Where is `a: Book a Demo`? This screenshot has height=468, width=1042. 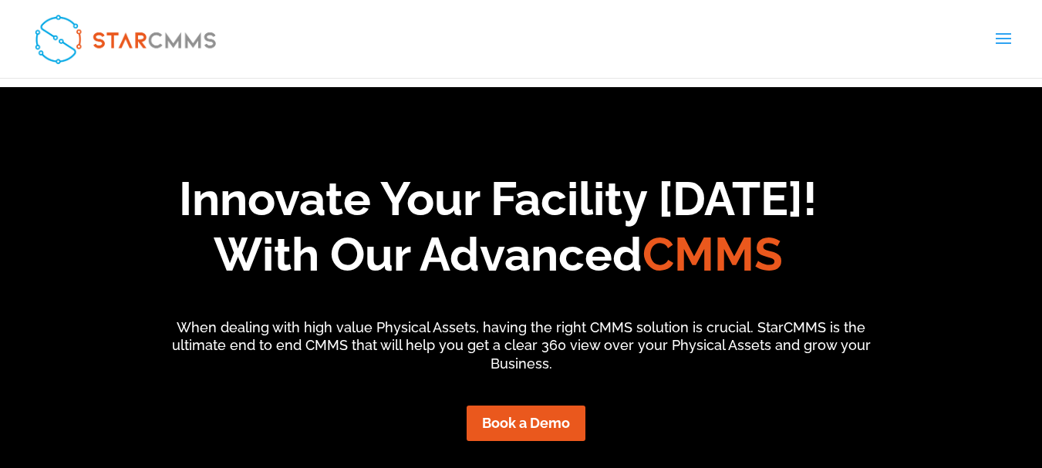 a: Book a Demo is located at coordinates (526, 423).